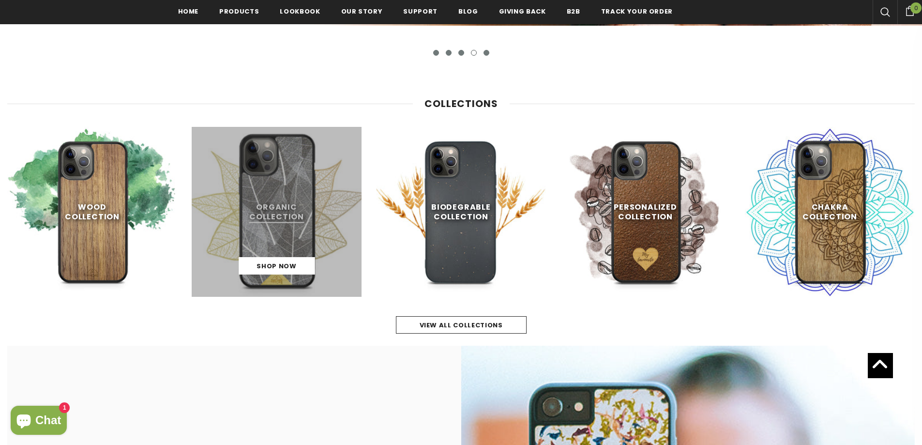  What do you see at coordinates (420, 11) in the screenshot?
I see `span: support` at bounding box center [420, 11].